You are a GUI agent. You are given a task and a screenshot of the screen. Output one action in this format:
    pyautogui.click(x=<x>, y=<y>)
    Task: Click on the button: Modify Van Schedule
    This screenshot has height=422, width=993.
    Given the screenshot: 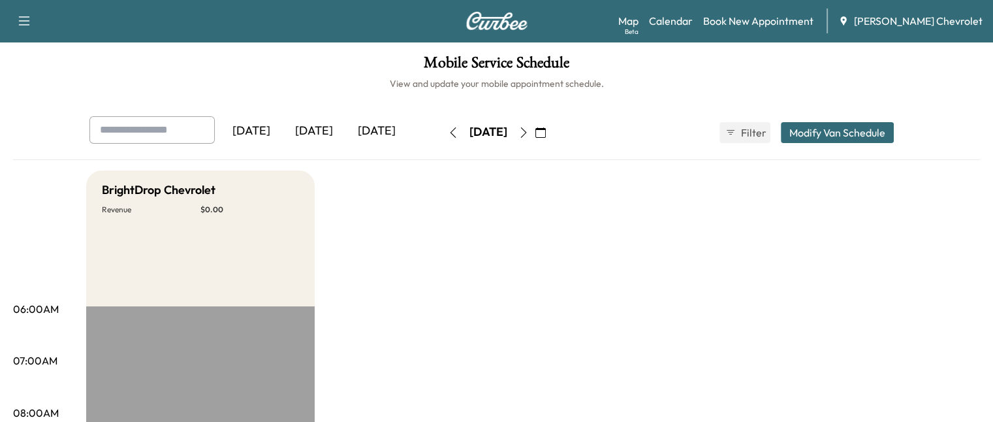 What is the action you would take?
    pyautogui.click(x=837, y=132)
    